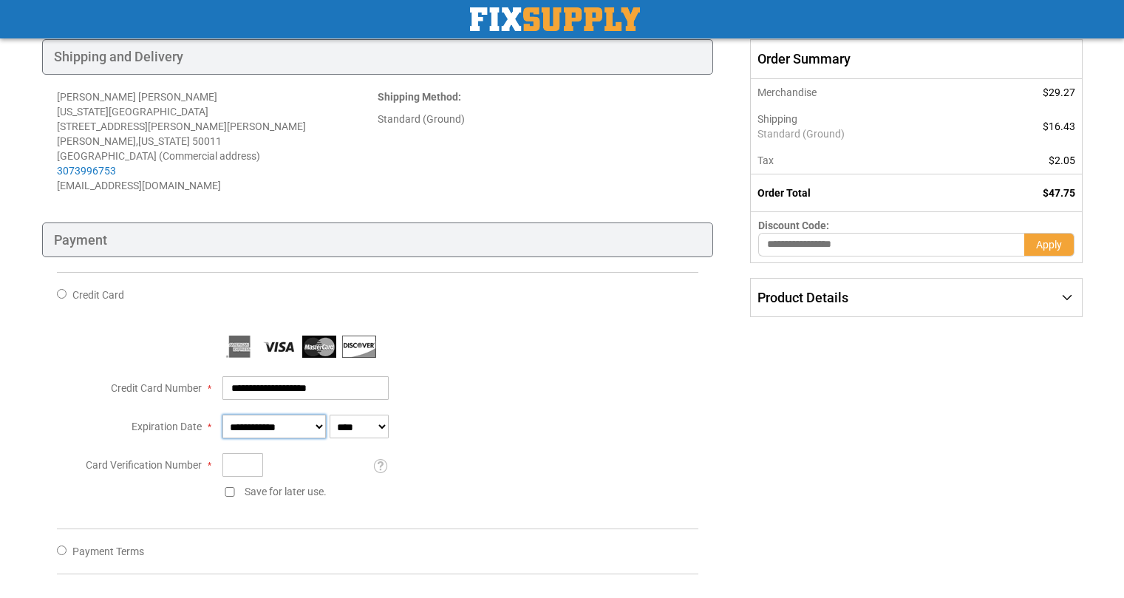  I want to click on div: Shipping and Delivery, so click(378, 57).